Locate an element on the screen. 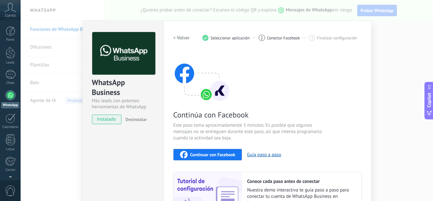 This screenshot has height=201, width=433. div: Listas is located at coordinates (10, 149).